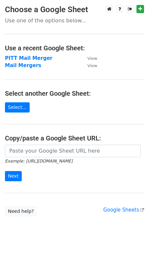  I want to click on h4: Select another Google Sheet:, so click(74, 93).